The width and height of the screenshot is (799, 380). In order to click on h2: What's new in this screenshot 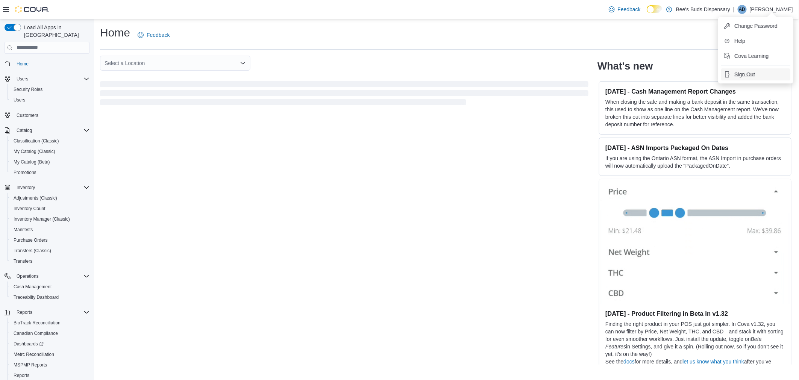, I will do `click(625, 66)`.